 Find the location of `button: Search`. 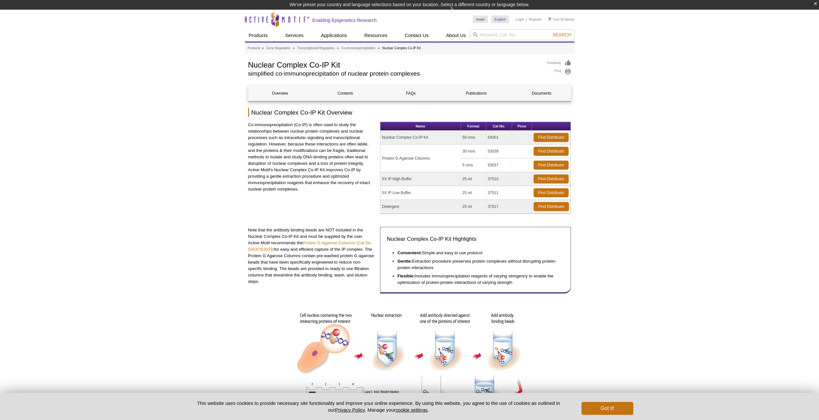

button: Search is located at coordinates (562, 35).